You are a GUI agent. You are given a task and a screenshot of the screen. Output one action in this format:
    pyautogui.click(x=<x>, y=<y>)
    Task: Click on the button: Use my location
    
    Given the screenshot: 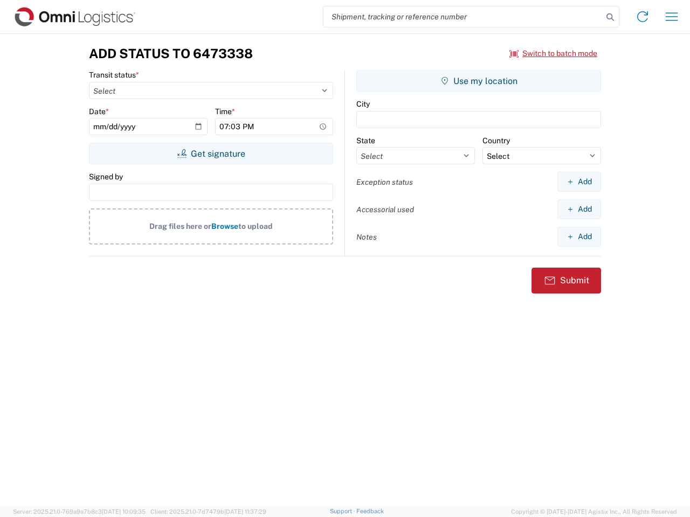 What is the action you would take?
    pyautogui.click(x=478, y=81)
    